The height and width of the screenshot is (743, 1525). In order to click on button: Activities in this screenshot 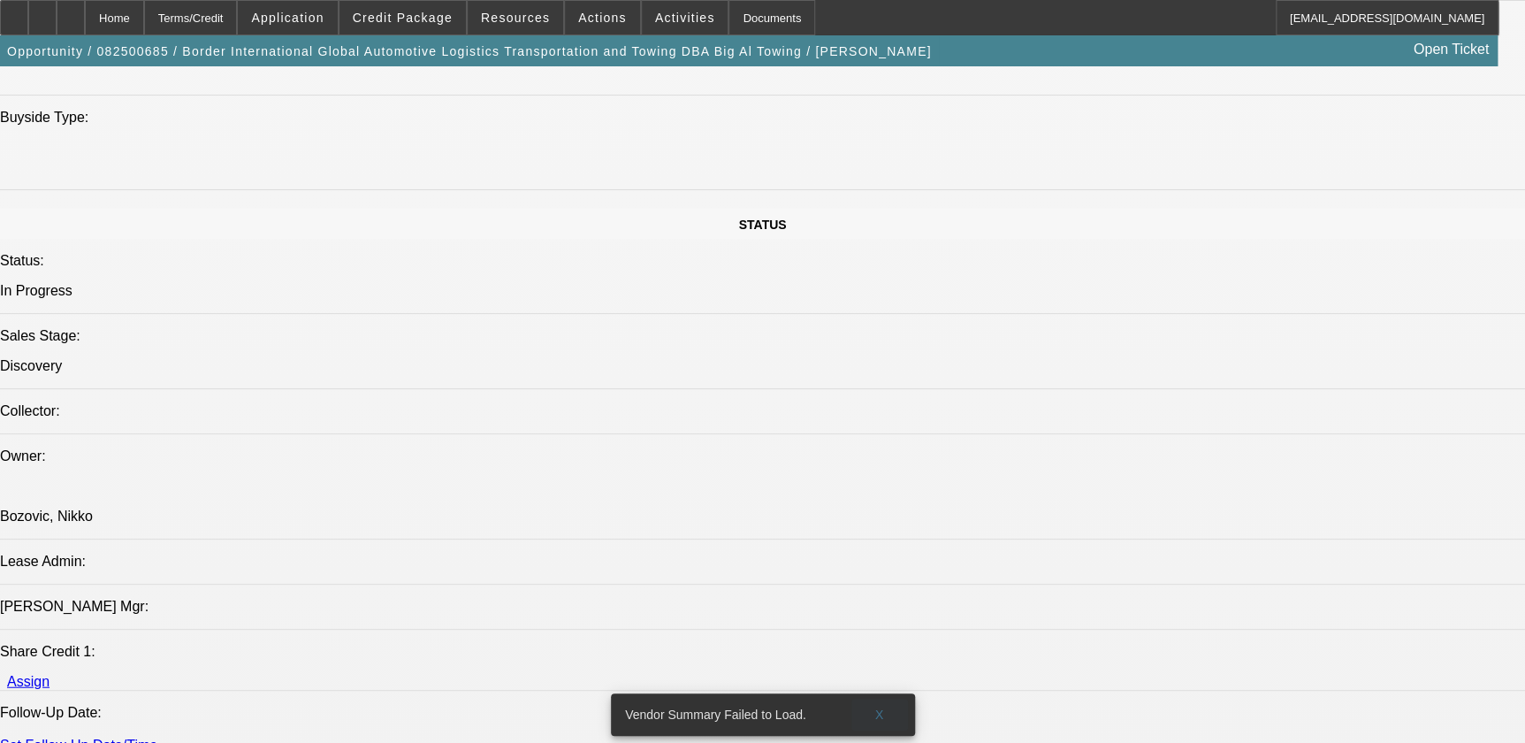, I will do `click(685, 18)`.